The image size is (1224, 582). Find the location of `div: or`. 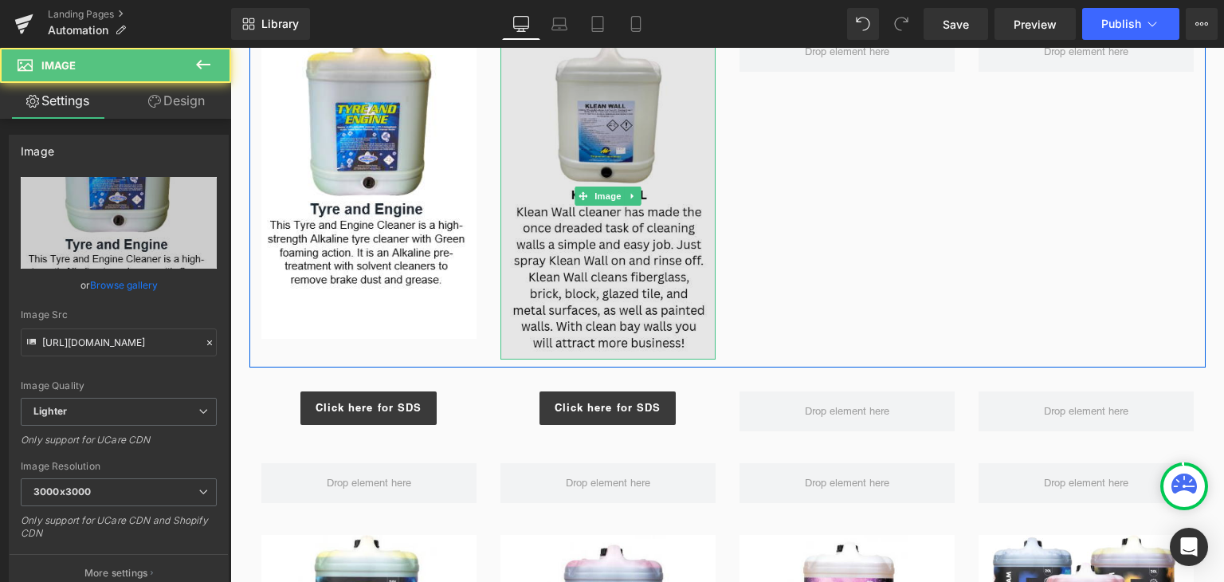

div: or is located at coordinates (119, 285).